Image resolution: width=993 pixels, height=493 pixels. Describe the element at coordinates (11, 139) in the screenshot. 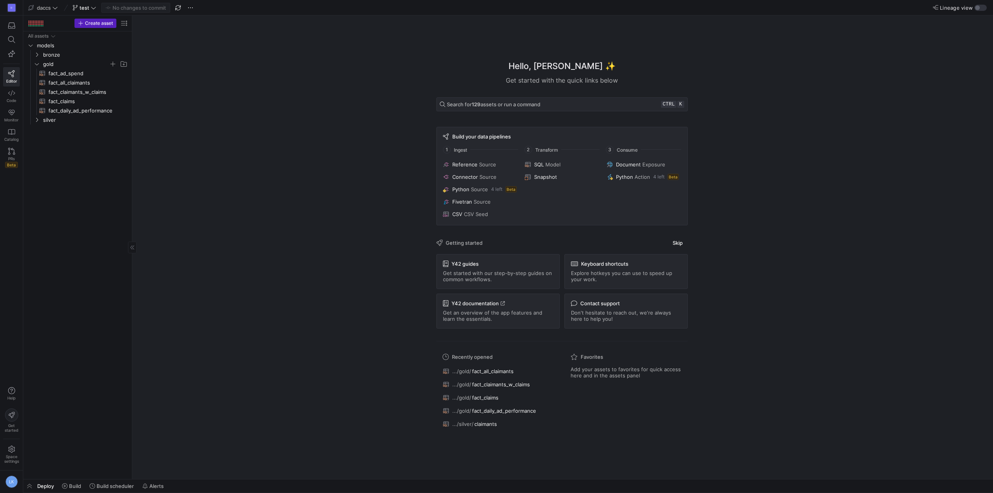

I see `span: Catalog` at that location.